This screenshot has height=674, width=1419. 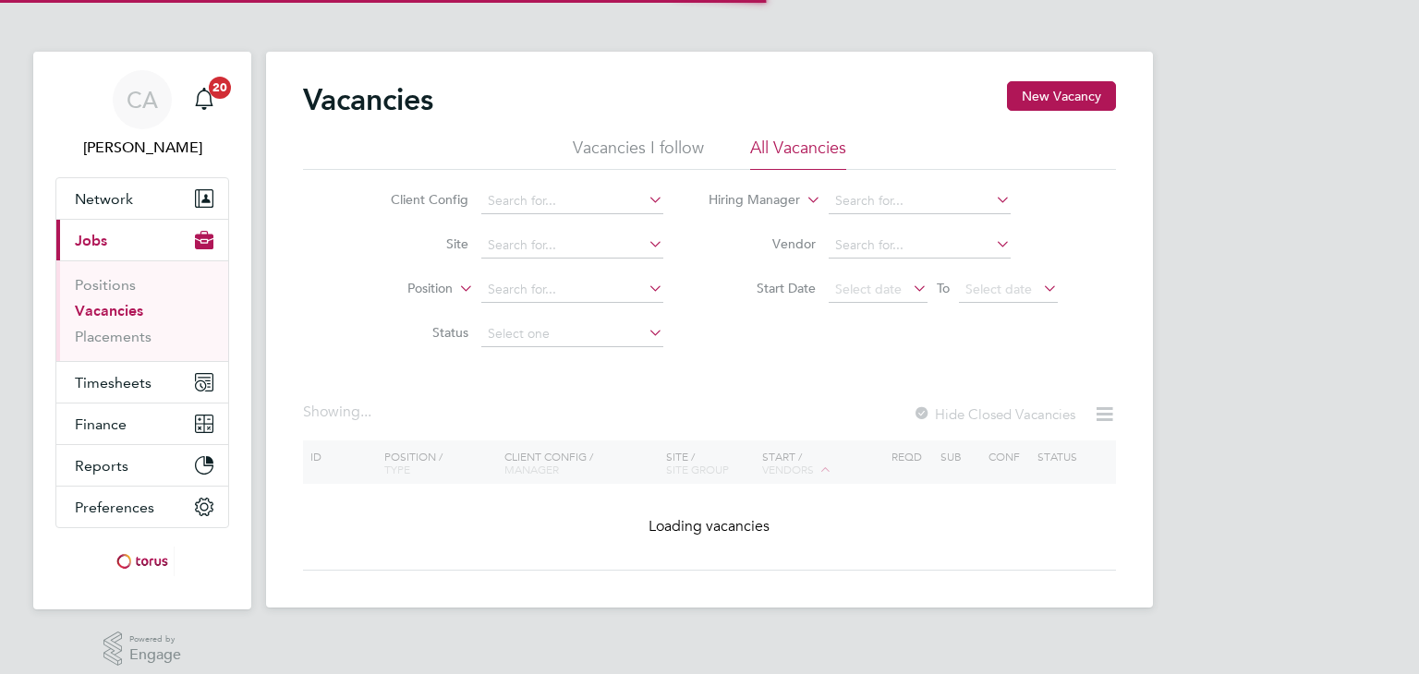 I want to click on button: Finance, so click(x=142, y=424).